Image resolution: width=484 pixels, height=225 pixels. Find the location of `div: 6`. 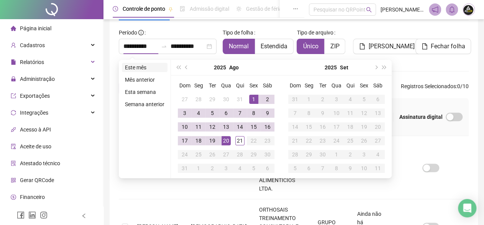

div: 6 is located at coordinates (309, 168).